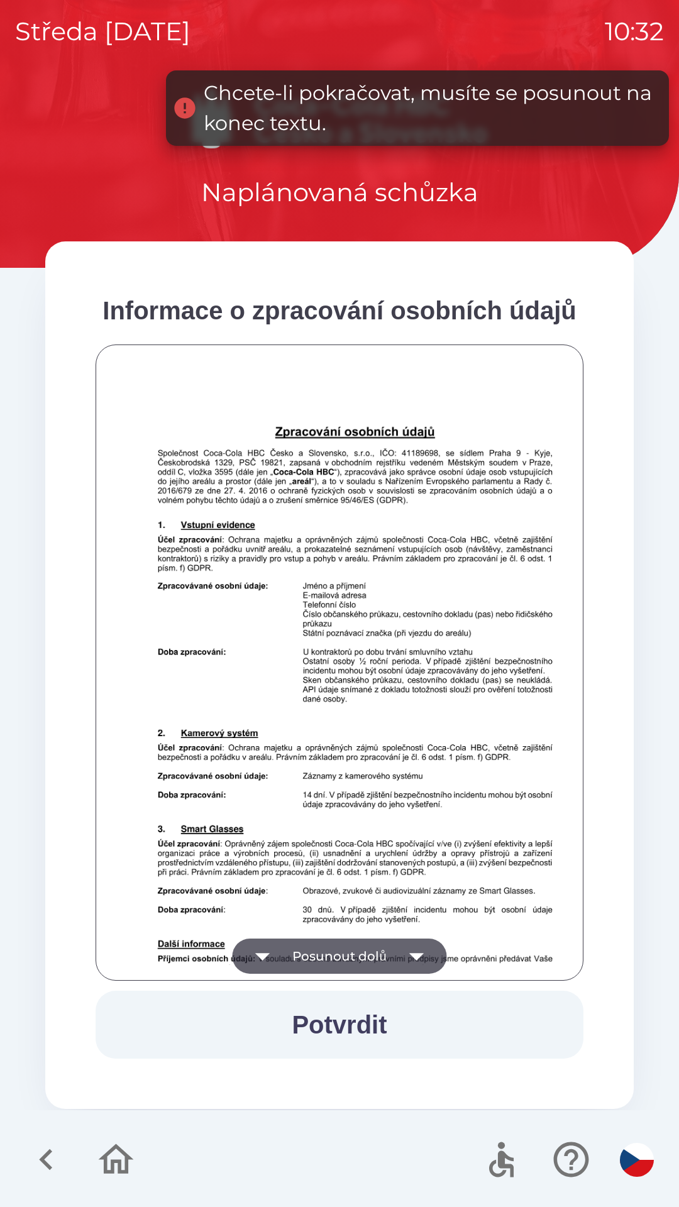 This screenshot has height=1207, width=679. What do you see at coordinates (430, 108) in the screenshot?
I see `div: Chcete-li pokračovat, musíte se posunout na konec textu.` at bounding box center [430, 108].